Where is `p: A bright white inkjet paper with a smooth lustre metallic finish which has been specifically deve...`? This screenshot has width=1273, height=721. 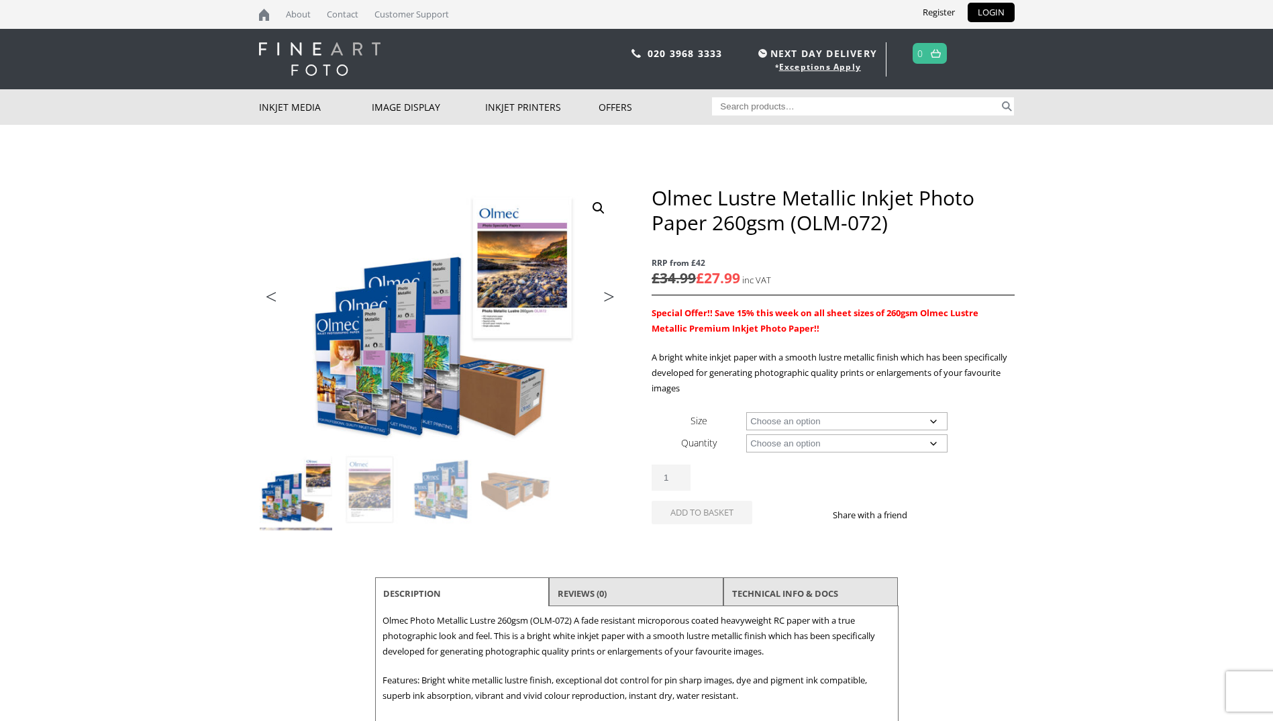
p: A bright white inkjet paper with a smooth lustre metallic finish which has been specifically deve... is located at coordinates (833, 372).